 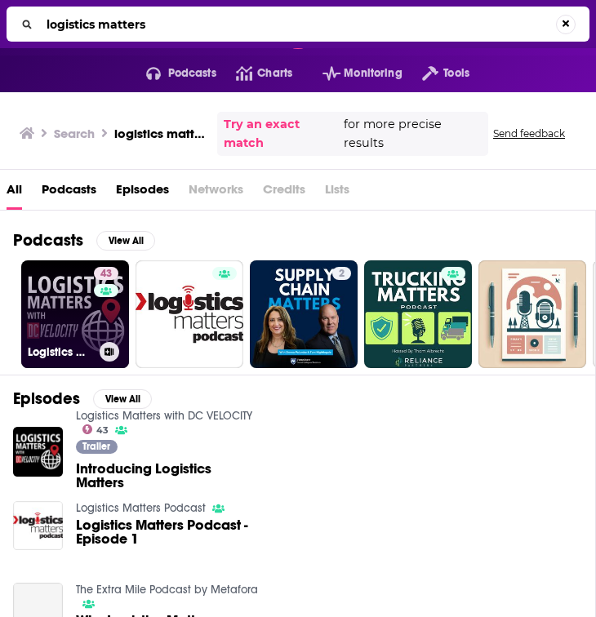 I want to click on img: Logistics Matters Podcast - Episode 1, so click(x=38, y=526).